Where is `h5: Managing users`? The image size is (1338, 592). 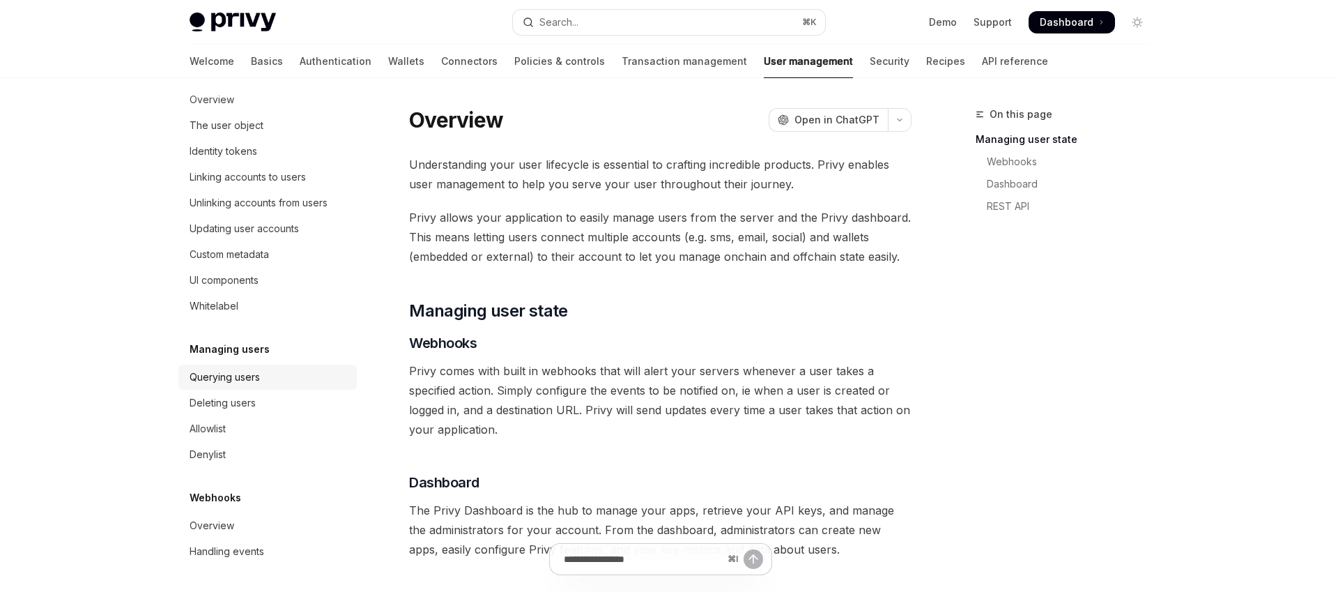
h5: Managing users is located at coordinates (229, 349).